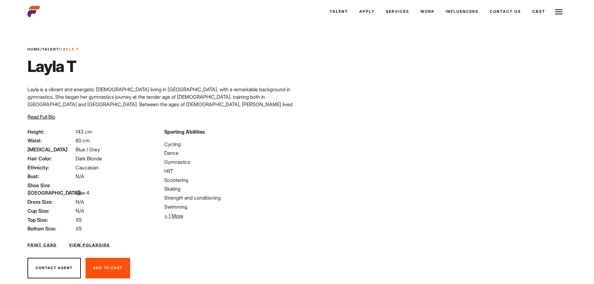 The width and height of the screenshot is (594, 284). Describe the element at coordinates (229, 153) in the screenshot. I see `li: Dance` at that location.